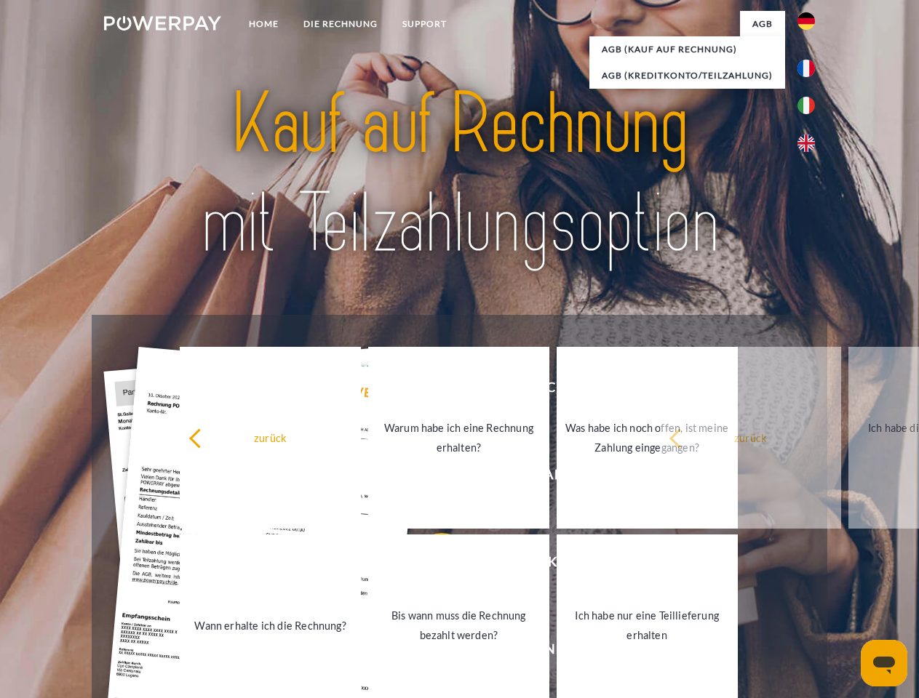 Image resolution: width=919 pixels, height=698 pixels. Describe the element at coordinates (806, 68) in the screenshot. I see `img: fr` at that location.